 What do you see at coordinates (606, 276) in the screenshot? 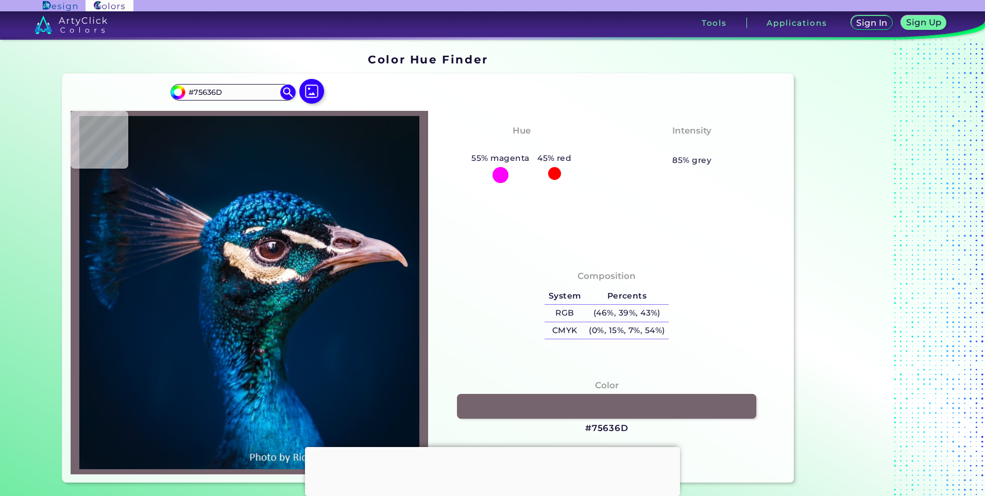
I see `h4: Composition` at bounding box center [606, 276].